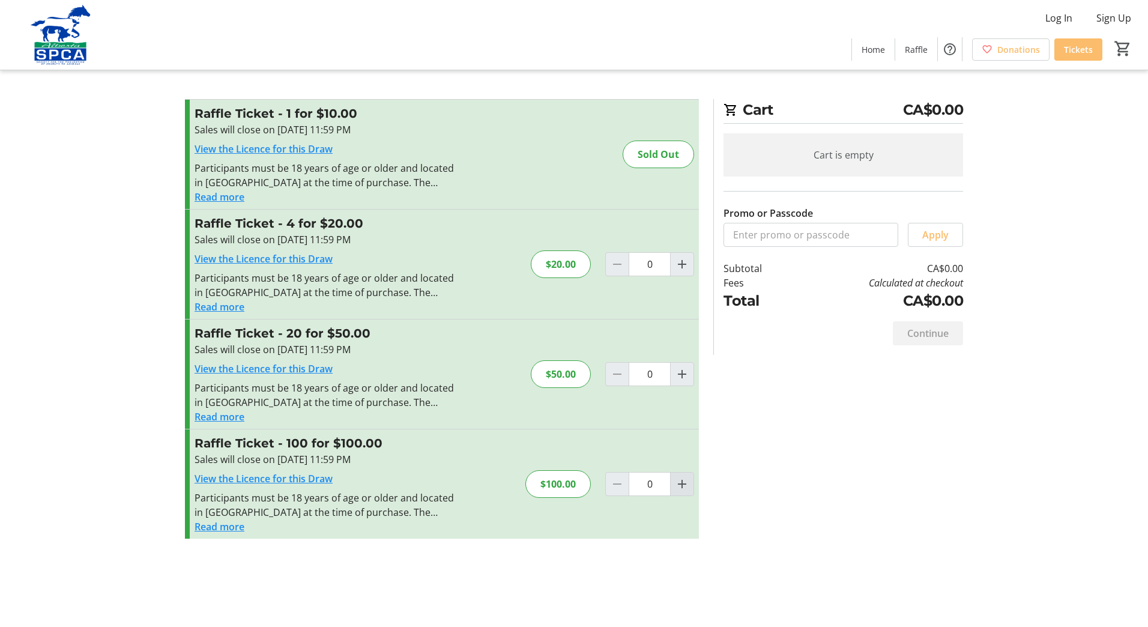  What do you see at coordinates (326, 114) in the screenshot?
I see `h3: Raffle Ticket - 1 for $10.00` at bounding box center [326, 114].